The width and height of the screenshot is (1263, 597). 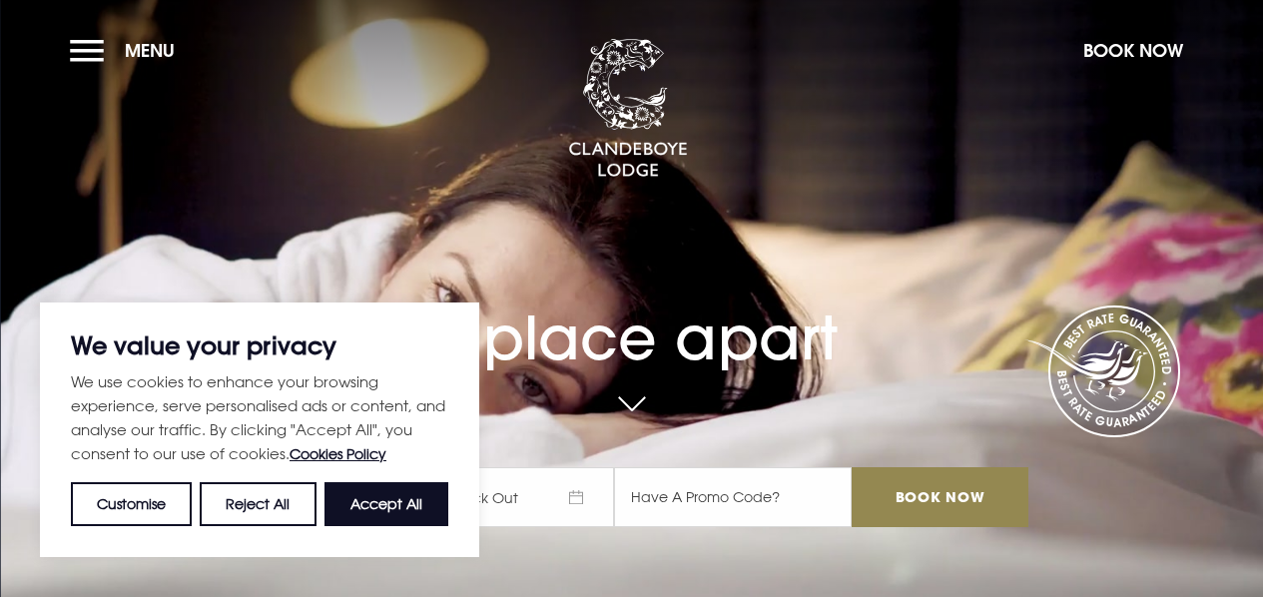 I want to click on button: Menu, so click(x=127, y=50).